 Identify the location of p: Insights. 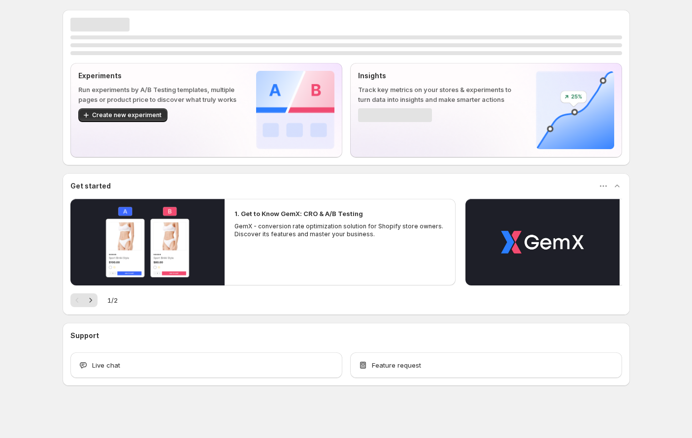
(439, 76).